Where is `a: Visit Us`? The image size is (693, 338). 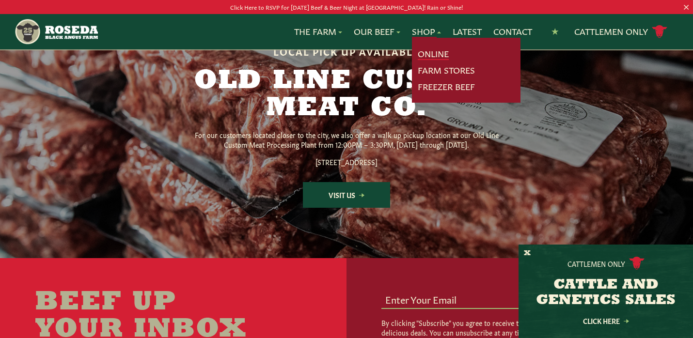 a: Visit Us is located at coordinates (346, 195).